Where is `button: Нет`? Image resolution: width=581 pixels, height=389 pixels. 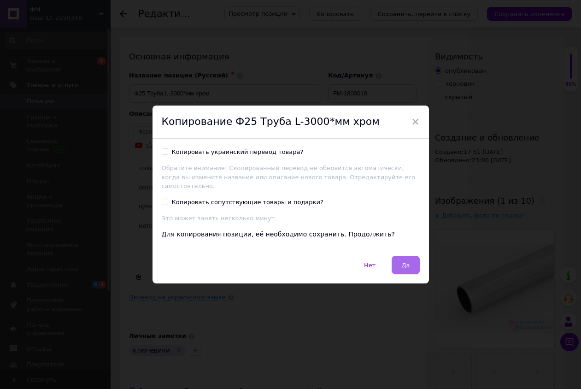
button: Нет is located at coordinates (369, 265).